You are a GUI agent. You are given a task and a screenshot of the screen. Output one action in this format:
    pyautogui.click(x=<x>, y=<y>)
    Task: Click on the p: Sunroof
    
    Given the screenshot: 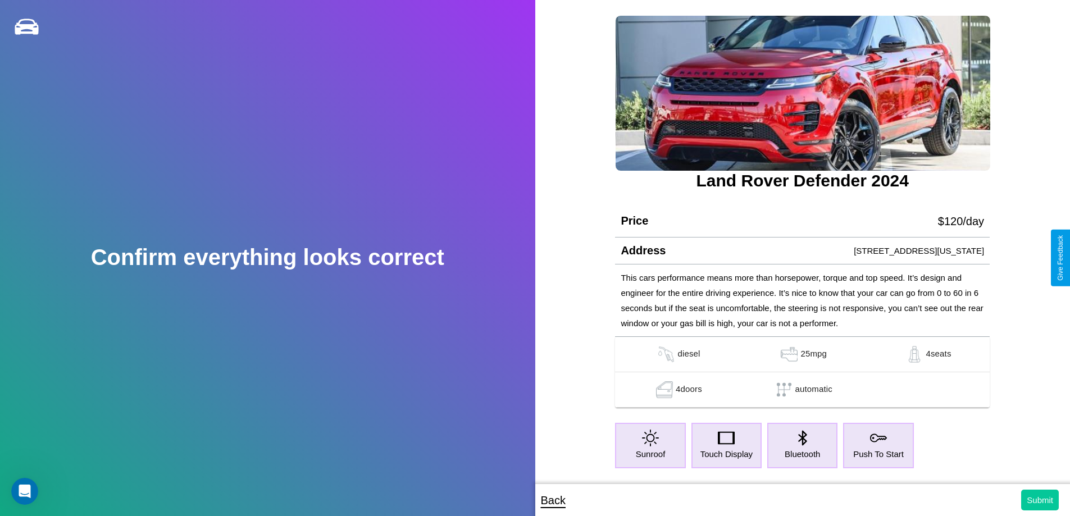 What is the action you would take?
    pyautogui.click(x=650, y=454)
    